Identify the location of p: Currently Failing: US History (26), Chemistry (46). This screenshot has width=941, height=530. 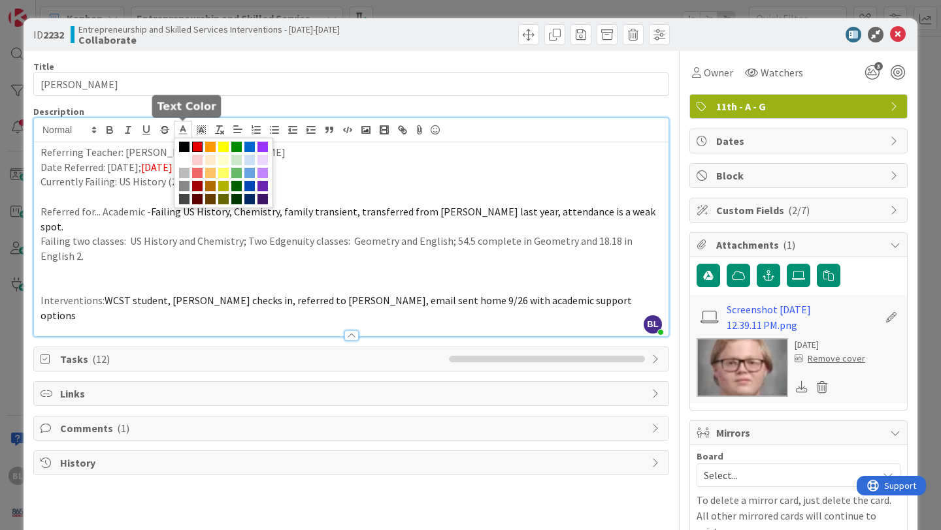
(351, 182).